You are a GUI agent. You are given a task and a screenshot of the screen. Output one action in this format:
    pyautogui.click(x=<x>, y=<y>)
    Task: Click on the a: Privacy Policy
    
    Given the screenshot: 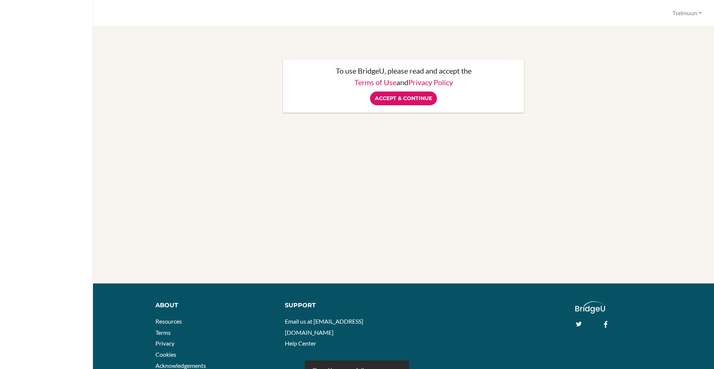 What is the action you would take?
    pyautogui.click(x=431, y=82)
    